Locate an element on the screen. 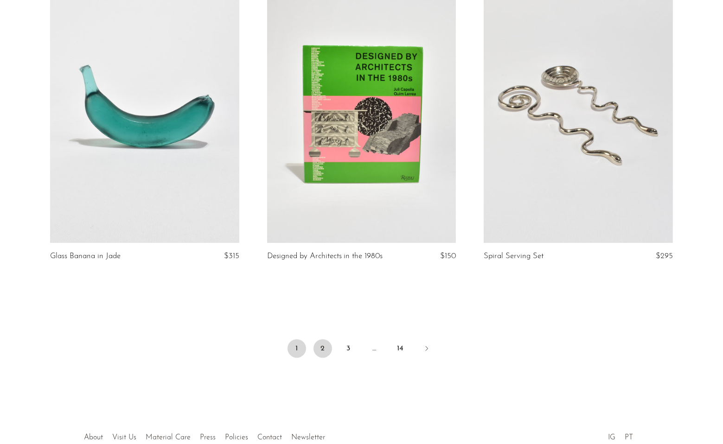 The width and height of the screenshot is (723, 444). a: Designed by Architects in the 1980s is located at coordinates (325, 256).